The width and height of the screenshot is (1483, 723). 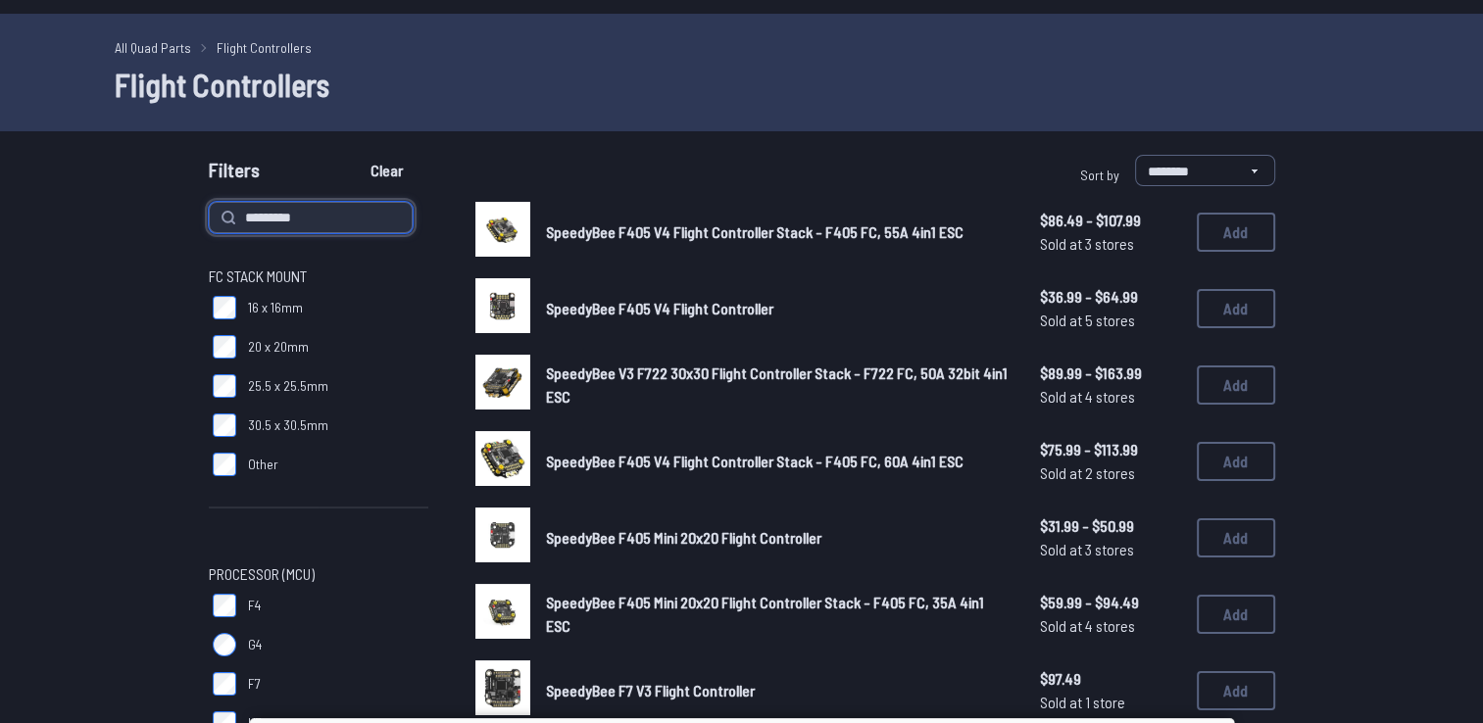 I want to click on h1: Flight Controllers, so click(x=742, y=84).